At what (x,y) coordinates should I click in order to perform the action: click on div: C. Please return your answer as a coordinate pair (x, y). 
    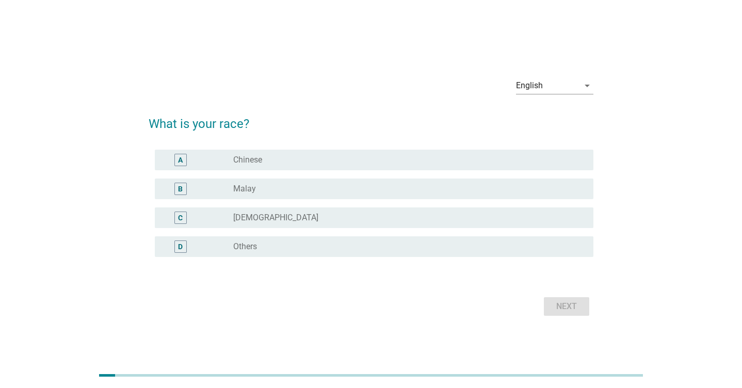
    Looking at the image, I should click on (180, 218).